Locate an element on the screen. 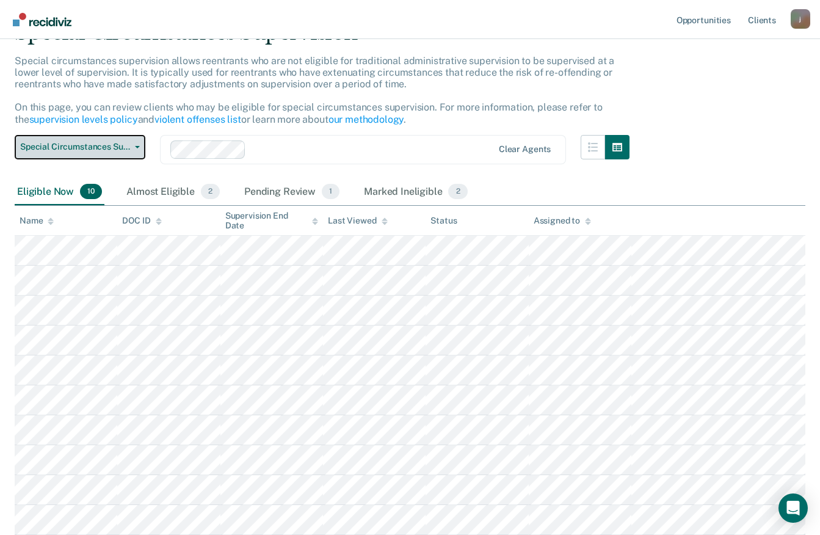  a: supervision levels policy is located at coordinates (84, 119).